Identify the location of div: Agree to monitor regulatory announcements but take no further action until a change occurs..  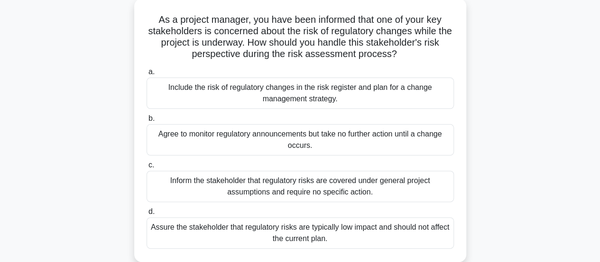
(300, 140).